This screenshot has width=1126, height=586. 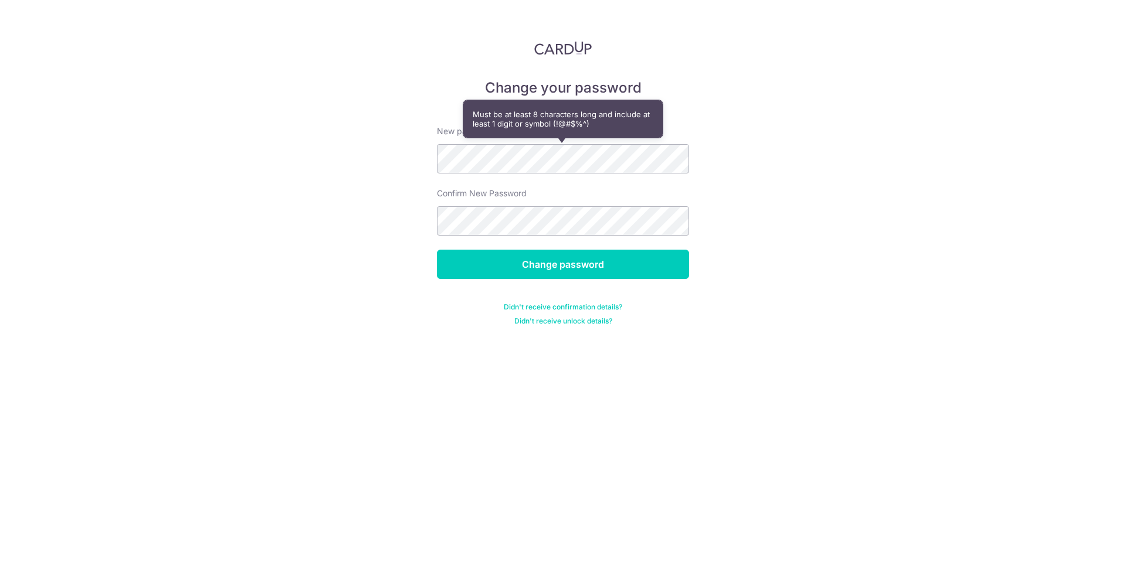 What do you see at coordinates (563, 48) in the screenshot?
I see `img: CardUp Logo` at bounding box center [563, 48].